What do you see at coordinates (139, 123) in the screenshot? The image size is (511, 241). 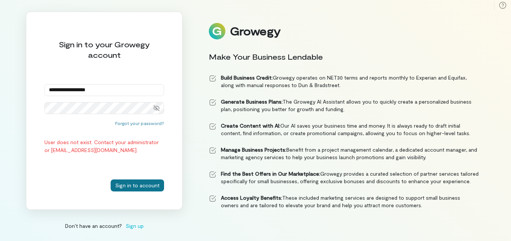 I see `button: Forgot your password?` at bounding box center [139, 123].